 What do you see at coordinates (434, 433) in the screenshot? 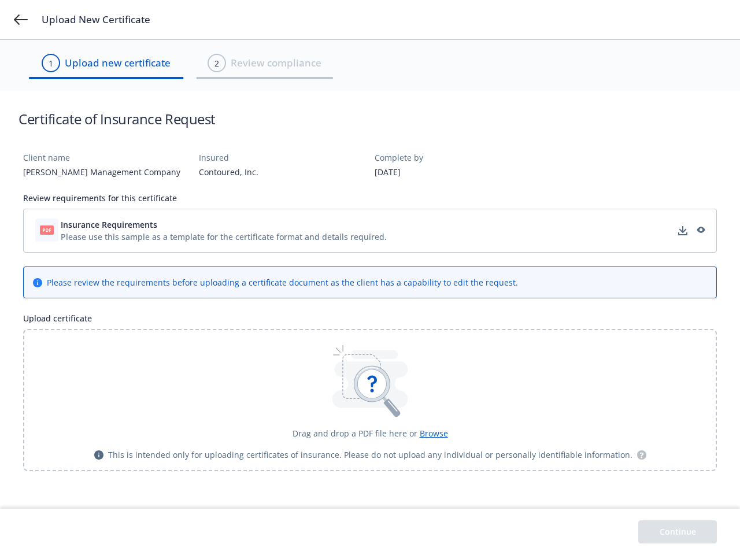
I see `span: Browse` at bounding box center [434, 433].